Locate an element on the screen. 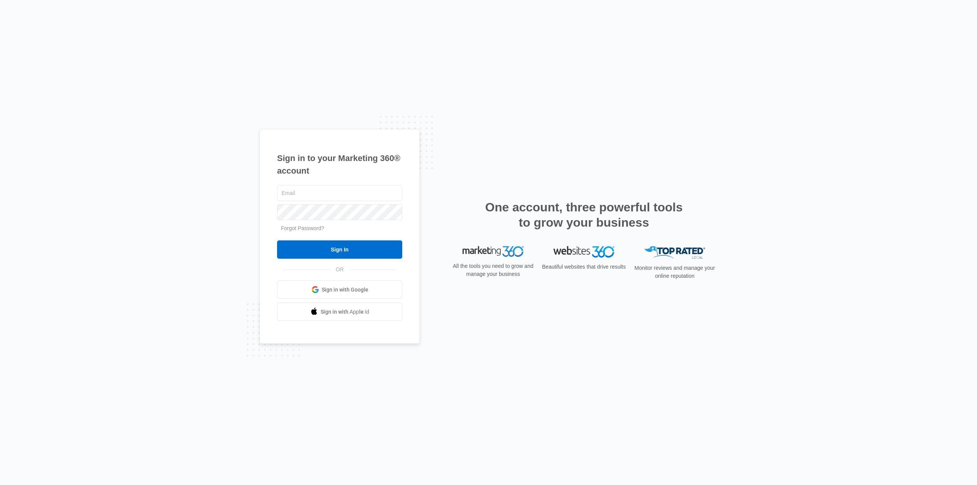 The image size is (977, 485). input: Email is located at coordinates (340, 193).